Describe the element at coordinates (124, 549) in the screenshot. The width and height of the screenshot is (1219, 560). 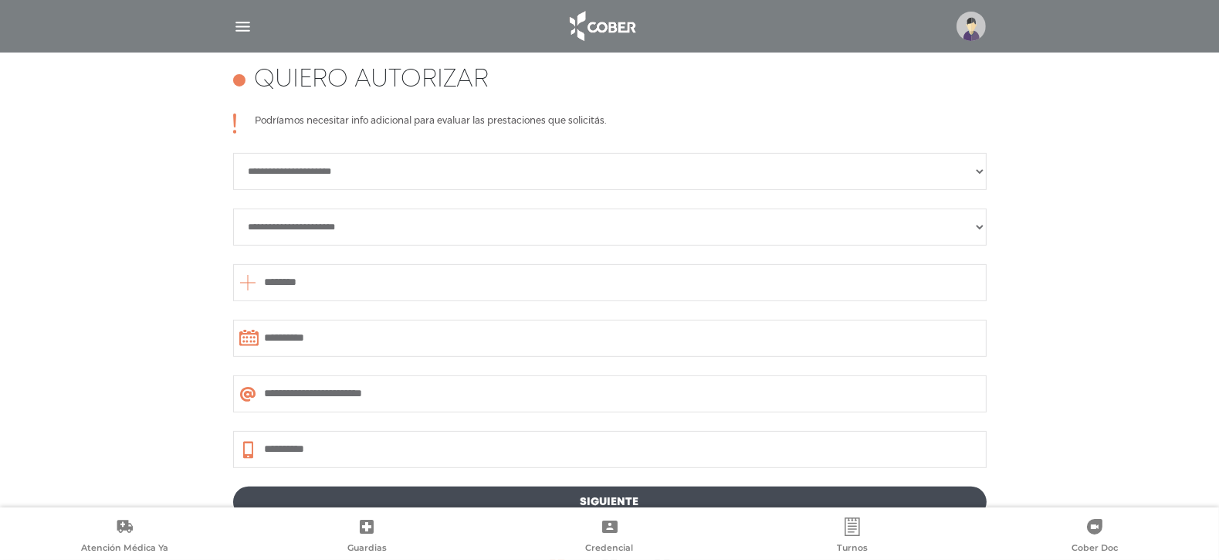
I see `span: Atención Médica Ya` at that location.